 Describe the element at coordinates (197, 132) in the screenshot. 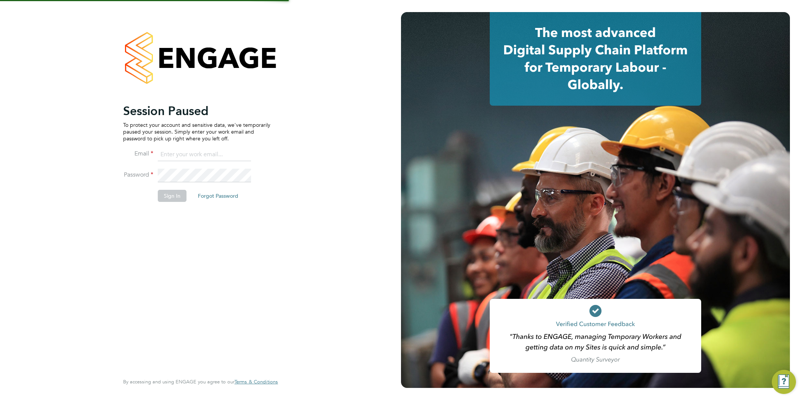

I see `p: To protect your account and sensitive data, we've temporarily paused your session. Simply enter y...` at that location.